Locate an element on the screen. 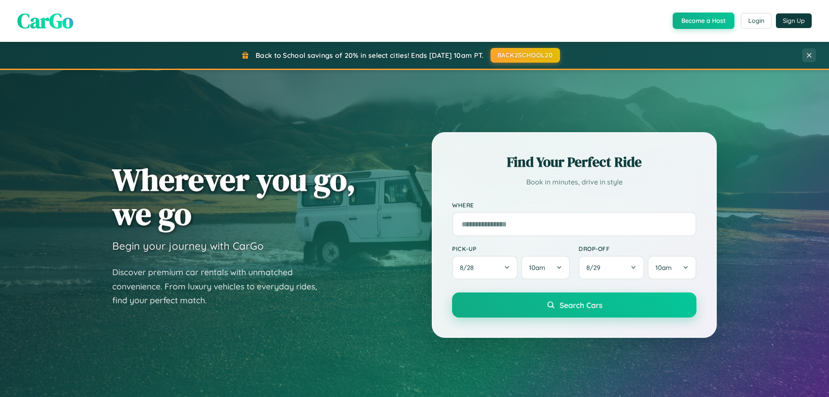  p: Discover premium car rentals with unmatched convenience. From luxury vehicles to everyday rides, ... is located at coordinates (220, 286).